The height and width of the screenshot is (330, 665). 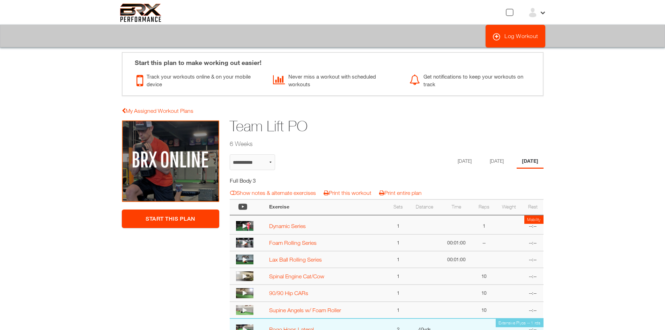 What do you see at coordinates (515, 36) in the screenshot?
I see `a: Log Workout` at bounding box center [515, 36].